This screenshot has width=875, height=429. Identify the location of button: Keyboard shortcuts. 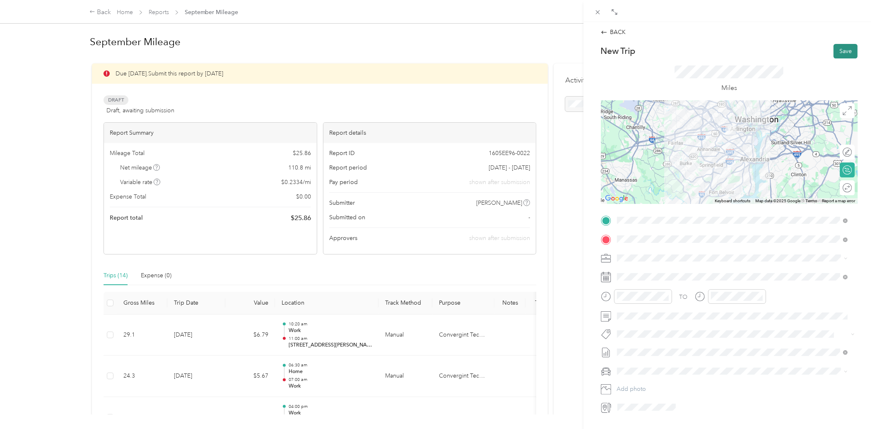
(732, 201).